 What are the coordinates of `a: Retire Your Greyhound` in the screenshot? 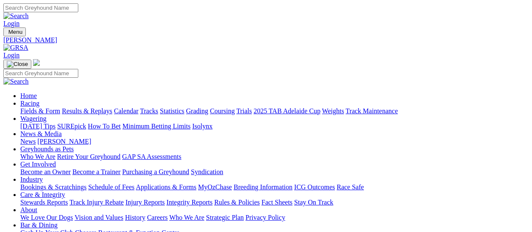 It's located at (89, 157).